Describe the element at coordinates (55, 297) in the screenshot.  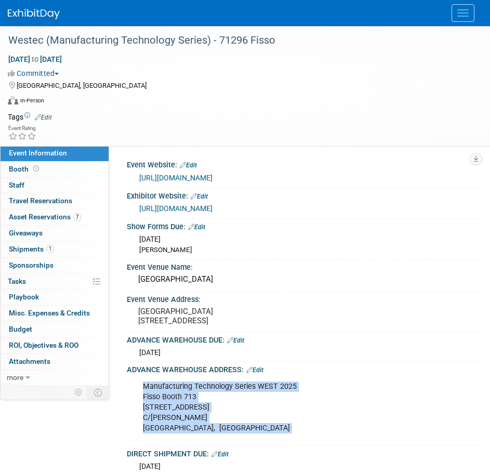
I see `a: Playbook` at that location.